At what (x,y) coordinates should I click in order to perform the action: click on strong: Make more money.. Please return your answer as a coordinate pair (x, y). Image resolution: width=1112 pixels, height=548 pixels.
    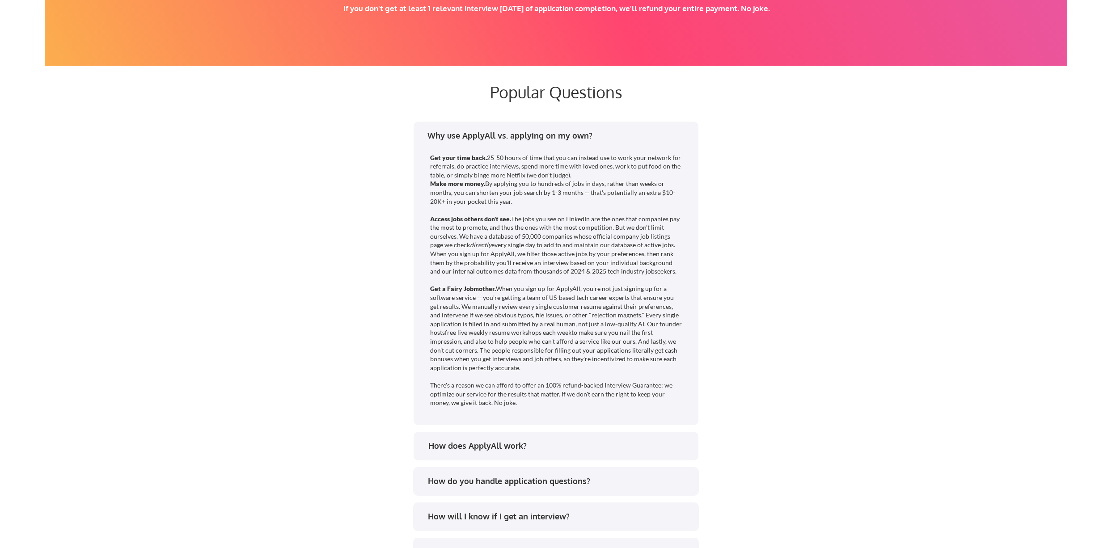
    Looking at the image, I should click on (457, 183).